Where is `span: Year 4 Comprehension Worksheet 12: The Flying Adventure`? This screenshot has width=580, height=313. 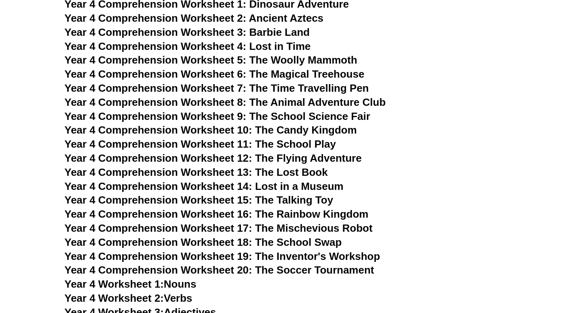 span: Year 4 Comprehension Worksheet 12: The Flying Adventure is located at coordinates (213, 158).